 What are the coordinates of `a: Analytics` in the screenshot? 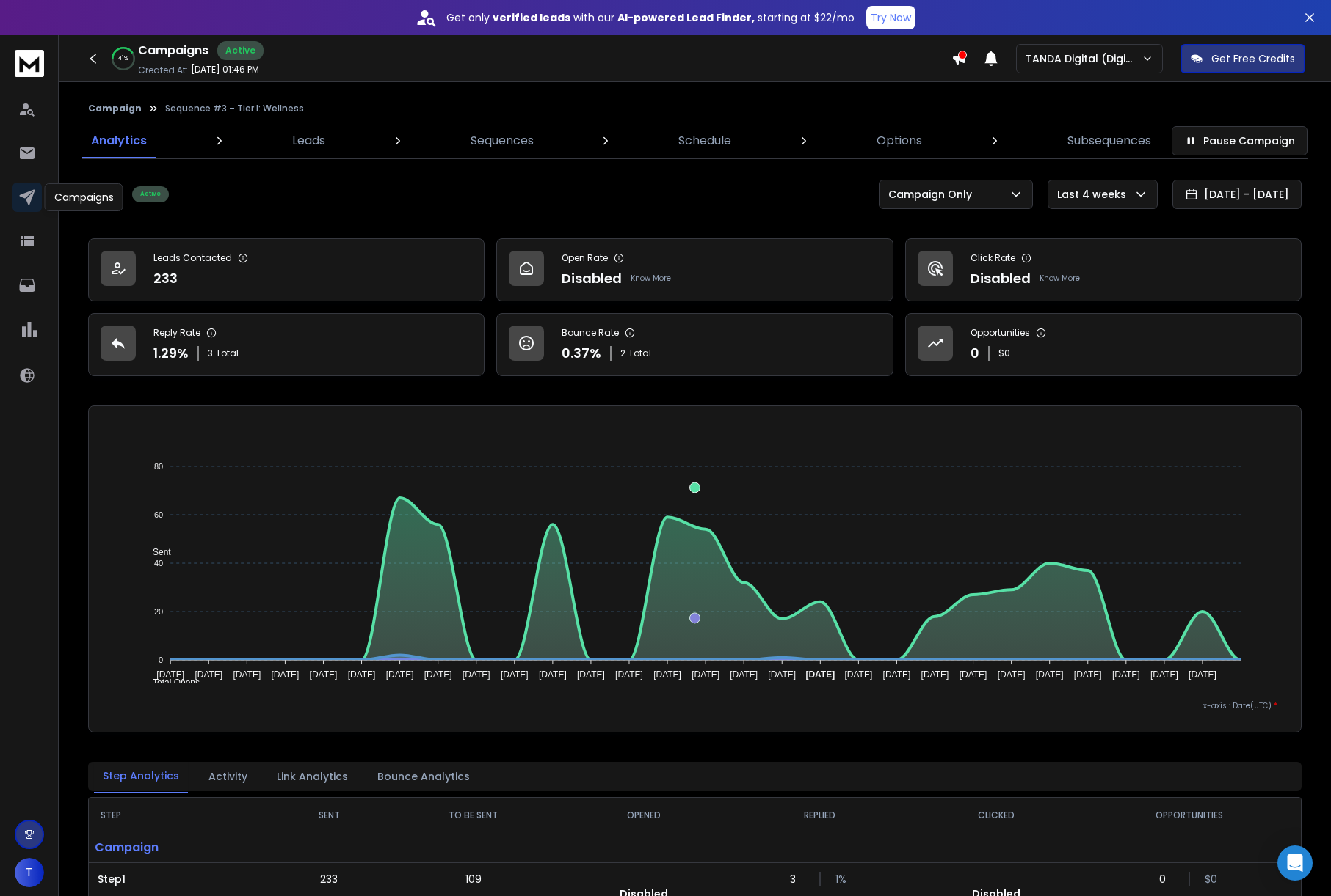 It's located at (119, 141).